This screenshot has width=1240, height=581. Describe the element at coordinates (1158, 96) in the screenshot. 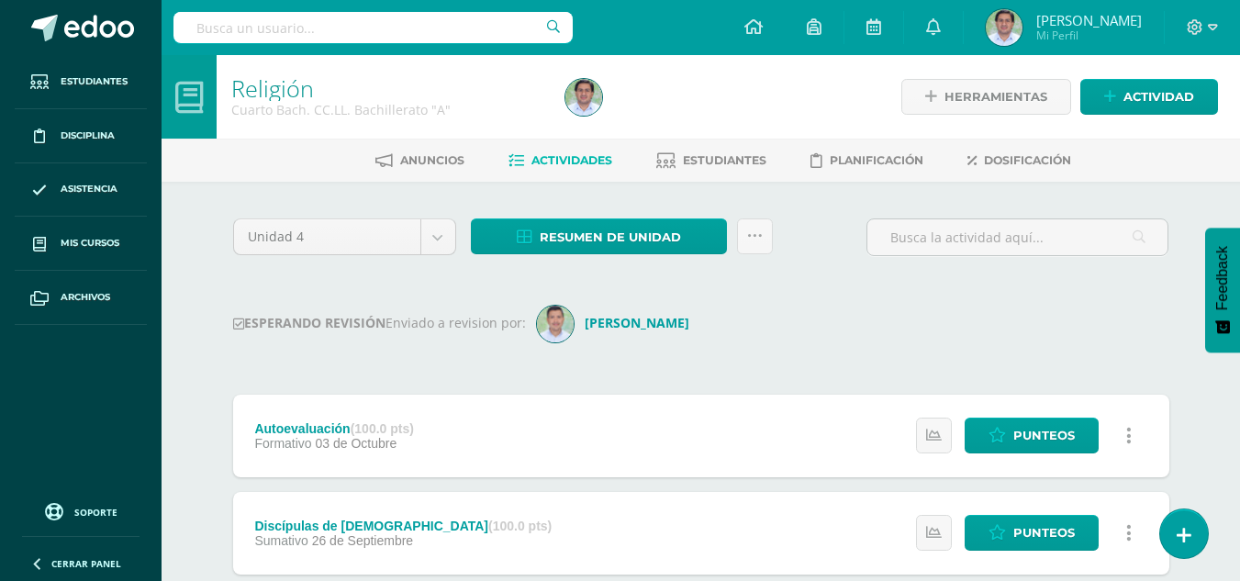

I see `span: Actividad` at that location.